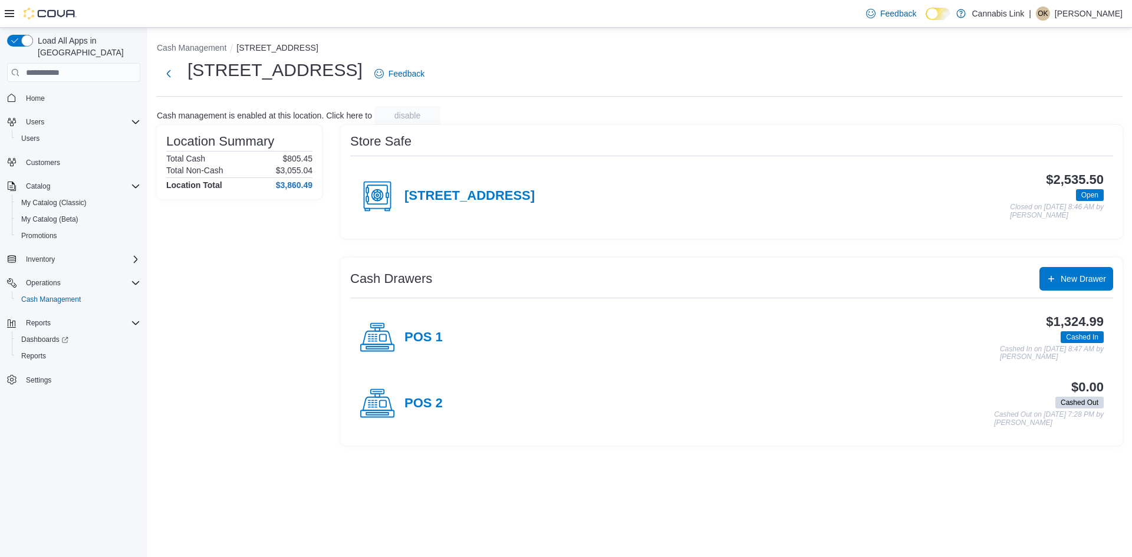  What do you see at coordinates (78, 219) in the screenshot?
I see `span: My Catalog (Beta)` at bounding box center [78, 219].